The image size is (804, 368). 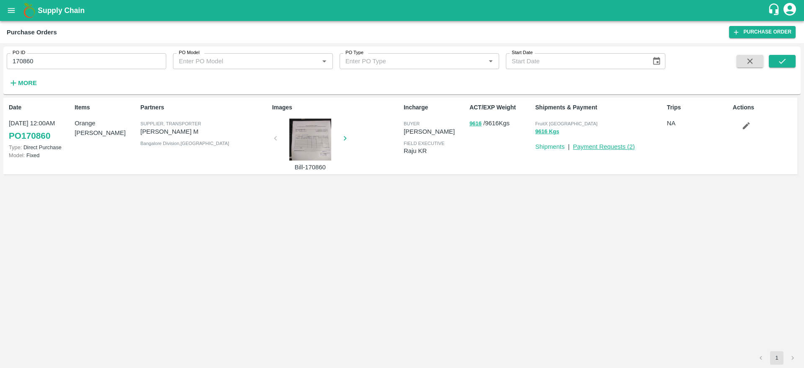 What do you see at coordinates (657, 61) in the screenshot?
I see `button: Choose date` at bounding box center [657, 61].